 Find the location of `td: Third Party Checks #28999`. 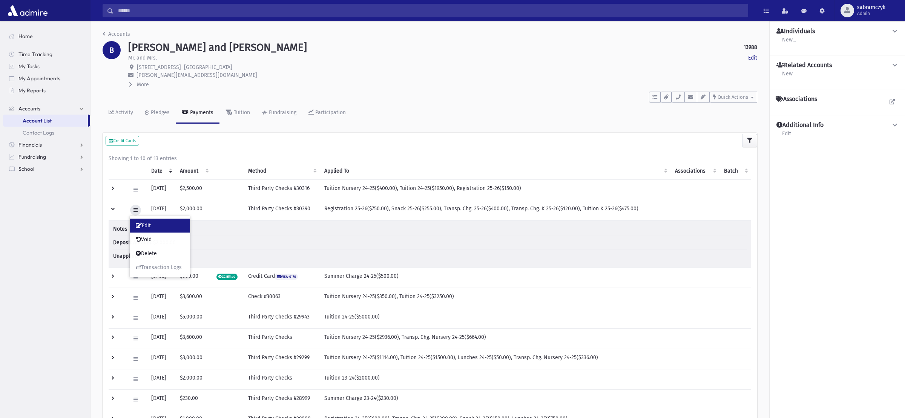

td: Third Party Checks #28999 is located at coordinates (282, 400).